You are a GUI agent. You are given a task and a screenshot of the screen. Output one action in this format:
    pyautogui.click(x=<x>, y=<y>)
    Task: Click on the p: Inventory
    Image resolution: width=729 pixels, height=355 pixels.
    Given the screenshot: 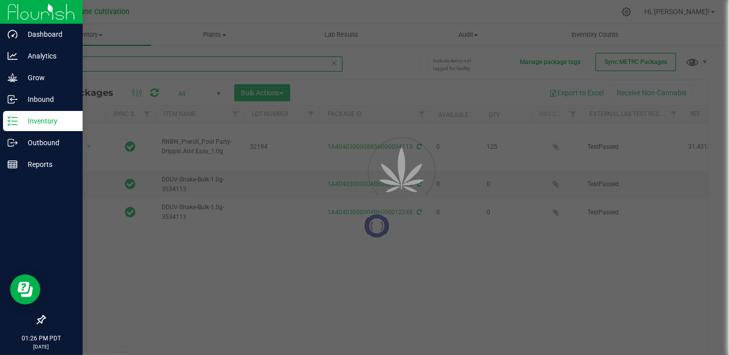 What is the action you would take?
    pyautogui.click(x=48, y=121)
    